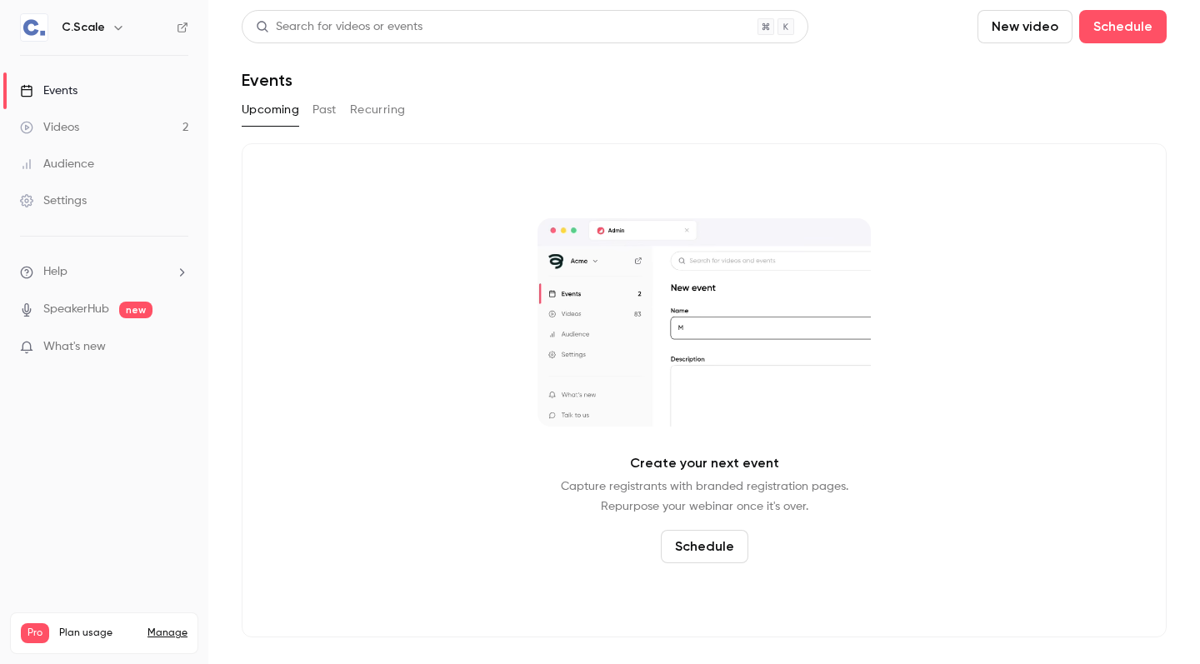 The width and height of the screenshot is (1200, 664). What do you see at coordinates (53, 201) in the screenshot?
I see `div: Settings` at bounding box center [53, 201].